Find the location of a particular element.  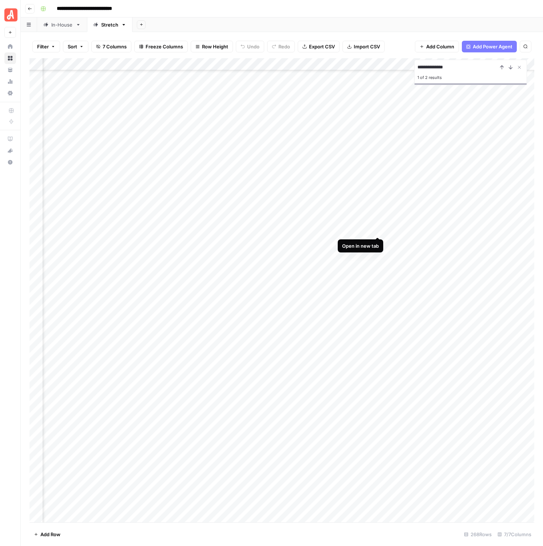

span: Import CSV is located at coordinates (367, 47).